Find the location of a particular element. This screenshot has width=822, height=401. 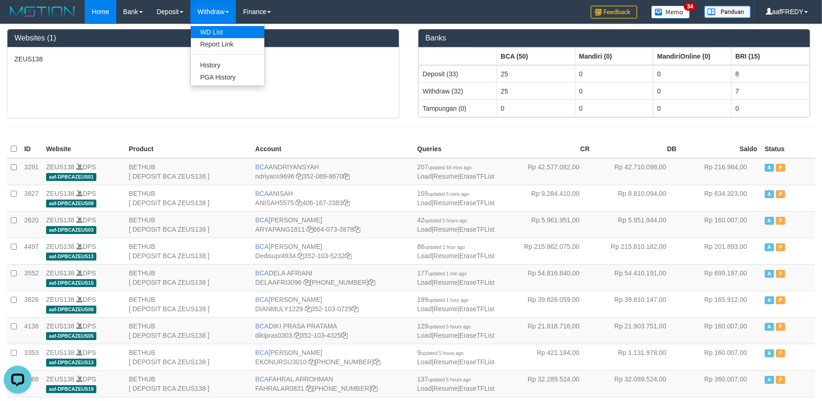

td: Rp 32.089.524,00 is located at coordinates (637, 384).